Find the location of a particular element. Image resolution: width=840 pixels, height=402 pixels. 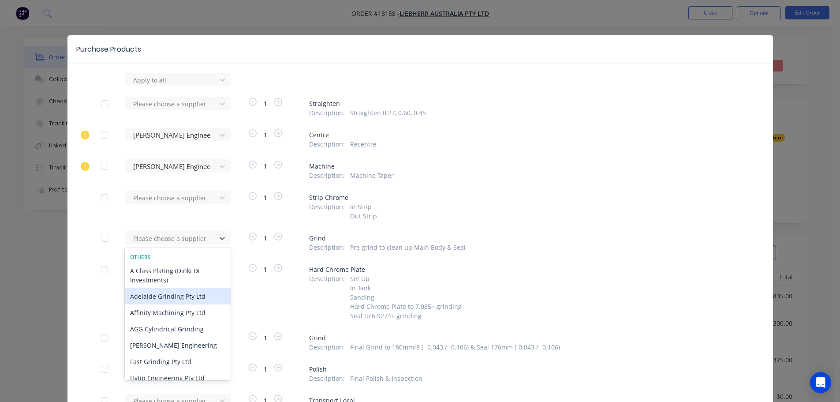

span: Straighten is located at coordinates (524, 103).